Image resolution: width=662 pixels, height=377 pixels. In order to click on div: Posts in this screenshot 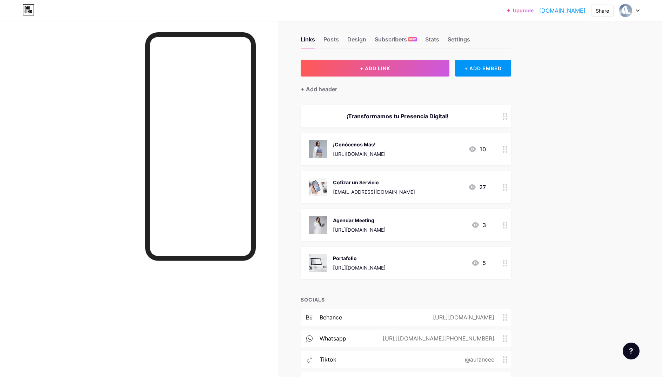, I will do `click(331, 41)`.